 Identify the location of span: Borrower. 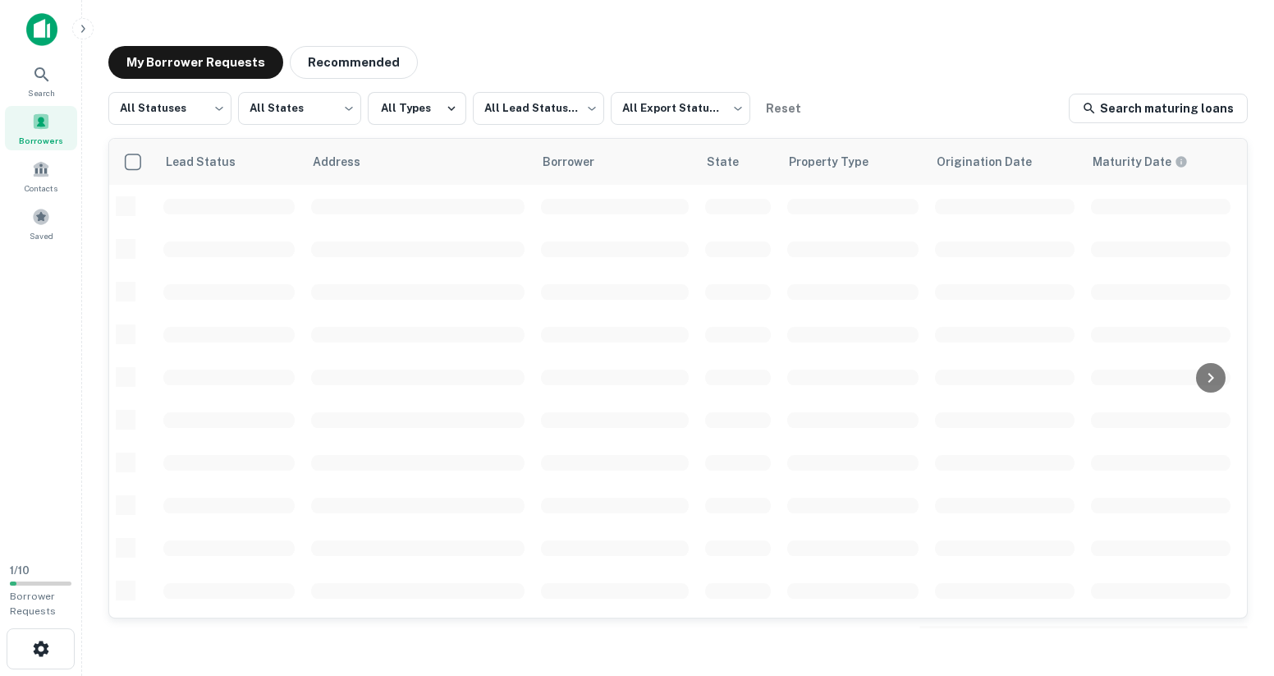
(579, 162).